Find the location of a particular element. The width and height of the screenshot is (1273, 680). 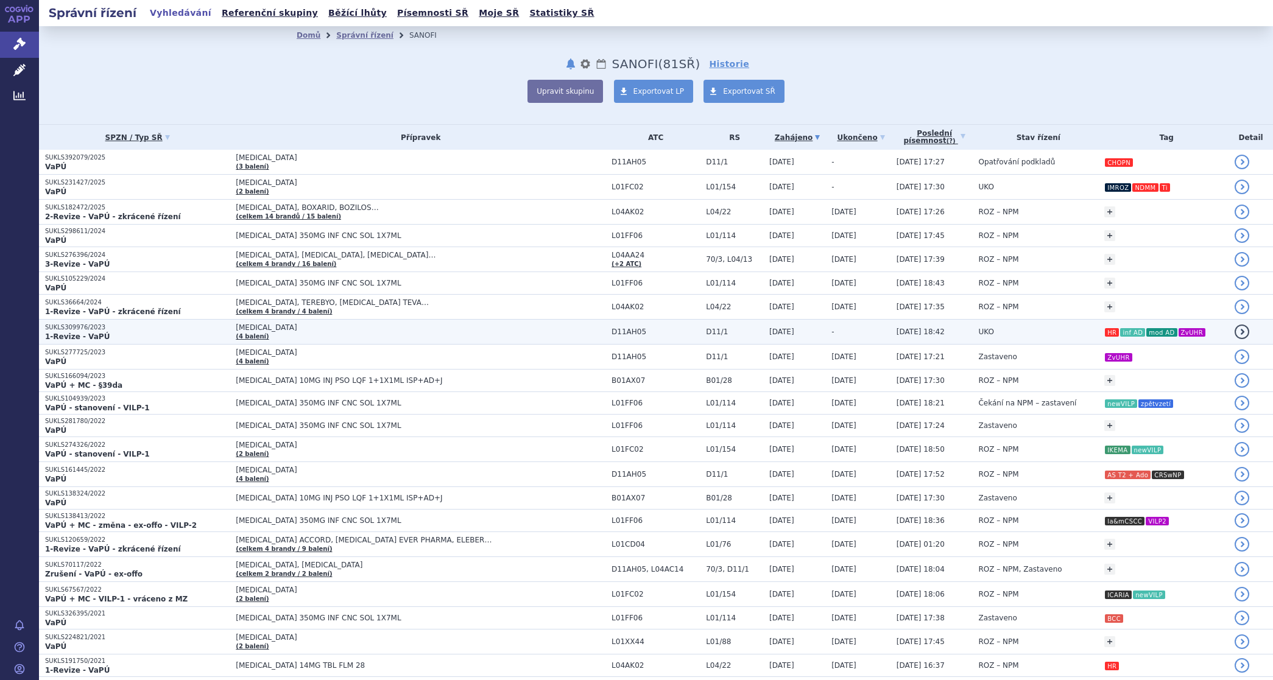

span: L01FC02 is located at coordinates (655, 594).